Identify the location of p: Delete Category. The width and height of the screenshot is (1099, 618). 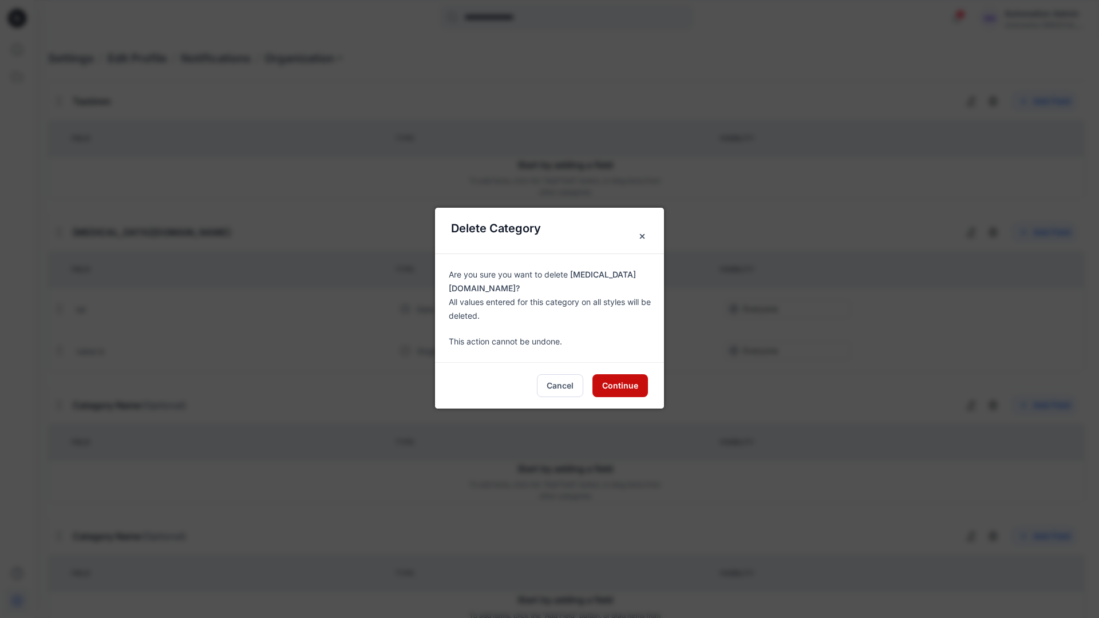
(549, 228).